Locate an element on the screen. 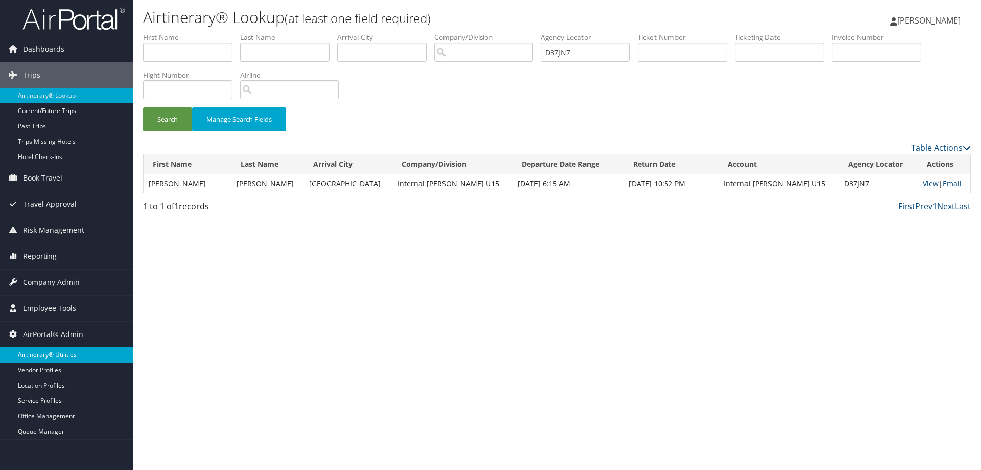  button: Search is located at coordinates (168, 119).